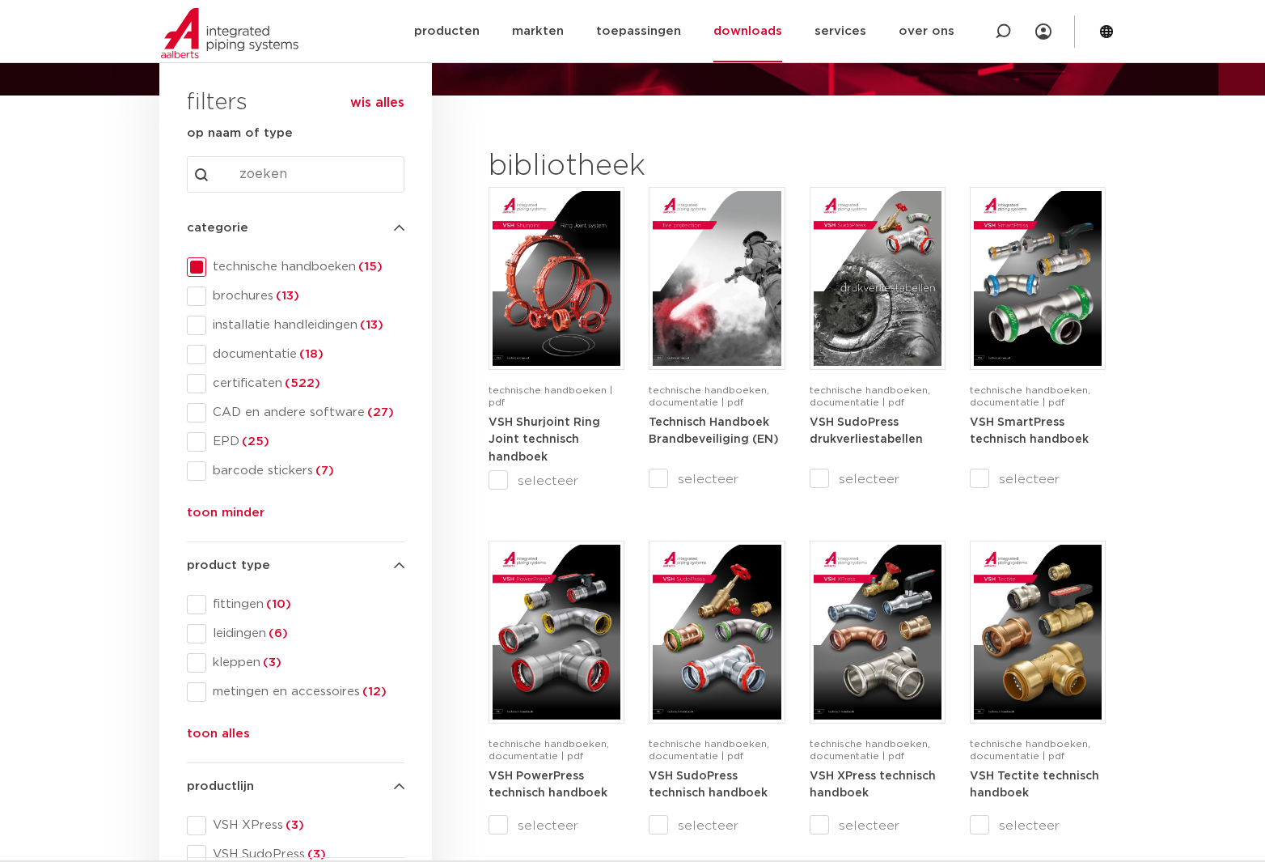 This screenshot has height=862, width=1265. Describe the element at coordinates (1038, 278) in the screenshot. I see `img: VSH-SmartPress_A4TM_5009301_2023_2.0-EN-pdf.jpg` at that location.